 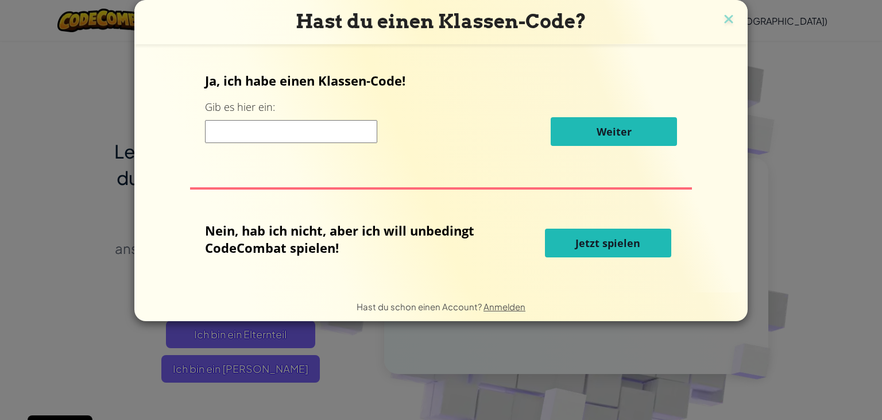 I want to click on p: Ja, ich habe einen Klassen-Code!, so click(x=441, y=80).